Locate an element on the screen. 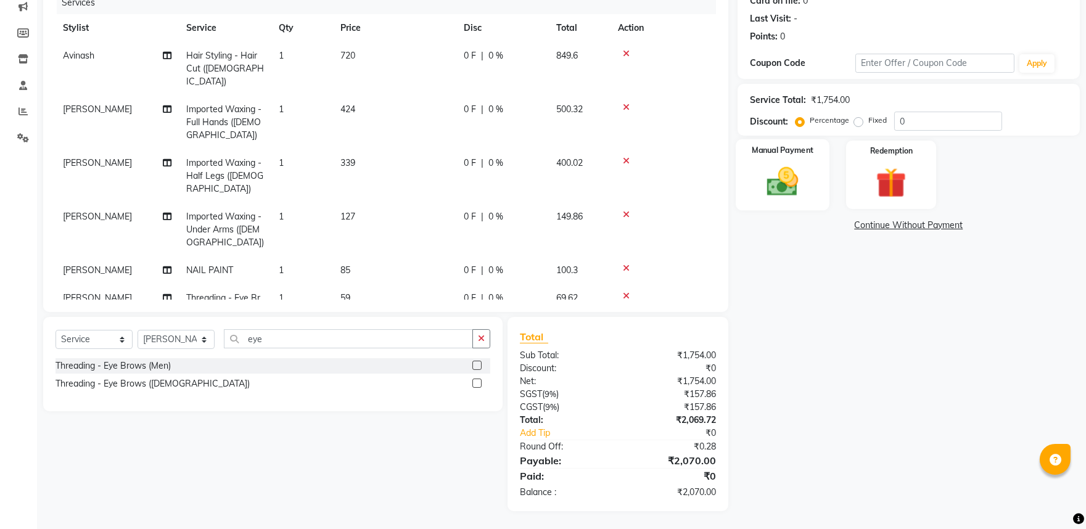 The image size is (1086, 529). div: Points: is located at coordinates (764, 36).